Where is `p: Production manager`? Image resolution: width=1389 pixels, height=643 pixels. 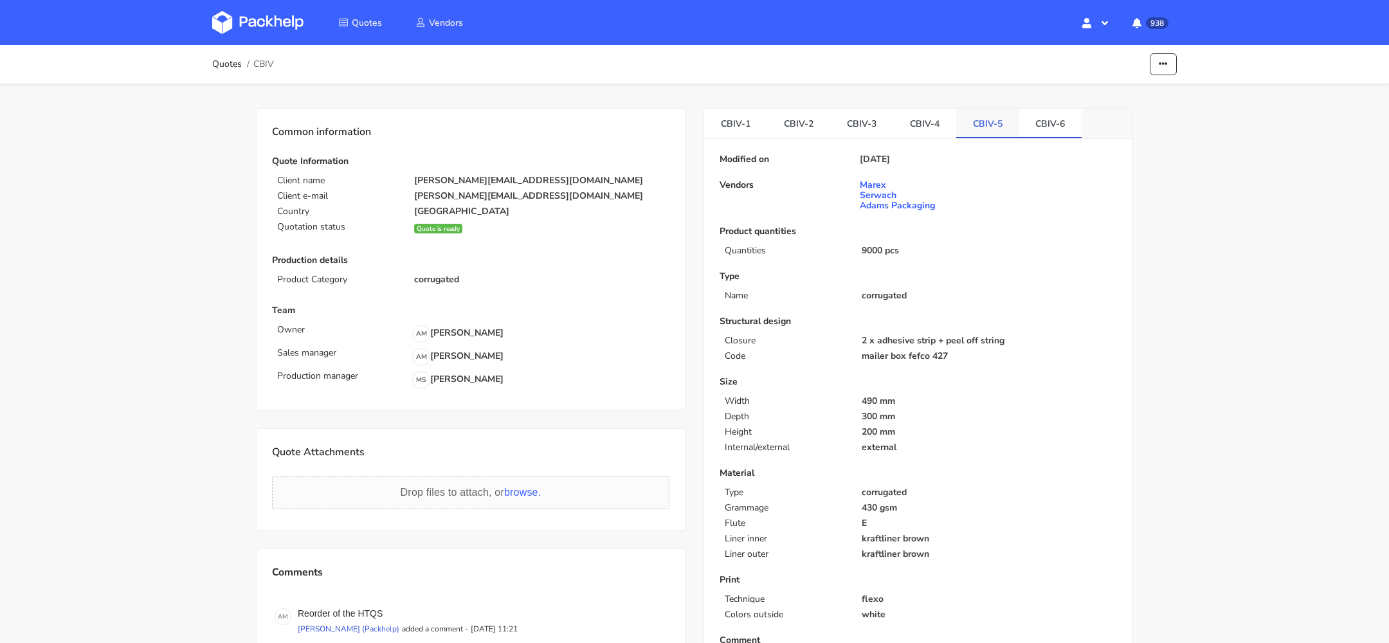
p: Production manager is located at coordinates (342, 376).